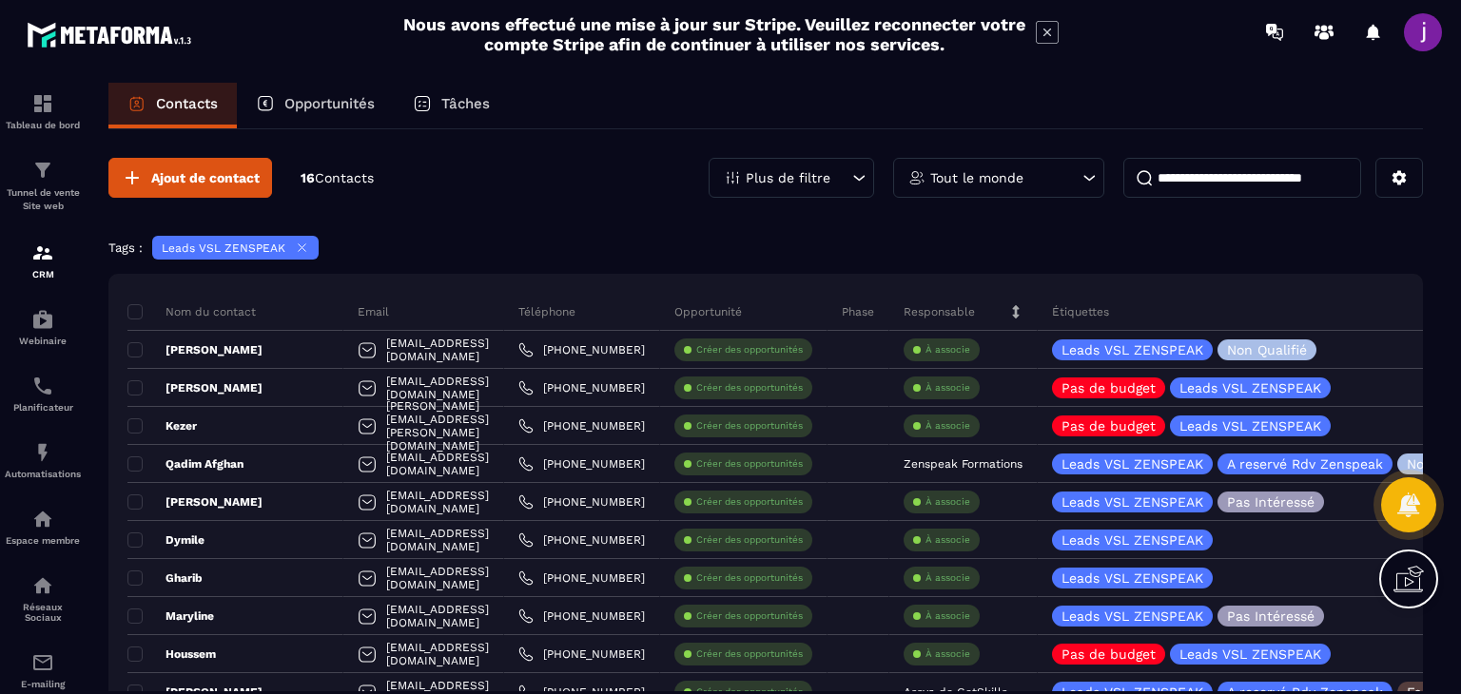 The width and height of the screenshot is (1461, 694). I want to click on p: Dymile, so click(165, 540).